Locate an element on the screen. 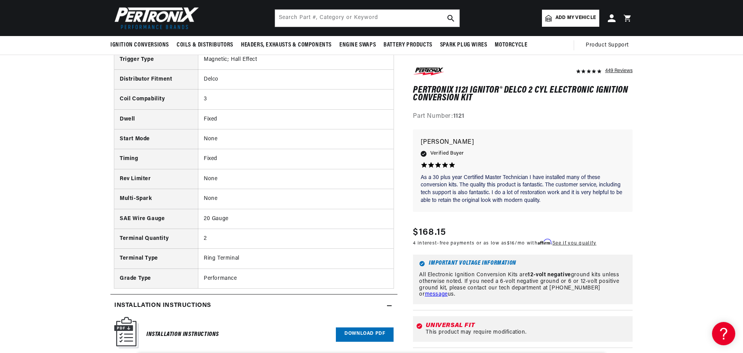 The height and width of the screenshot is (353, 743). strong: 1121 is located at coordinates (458, 117).